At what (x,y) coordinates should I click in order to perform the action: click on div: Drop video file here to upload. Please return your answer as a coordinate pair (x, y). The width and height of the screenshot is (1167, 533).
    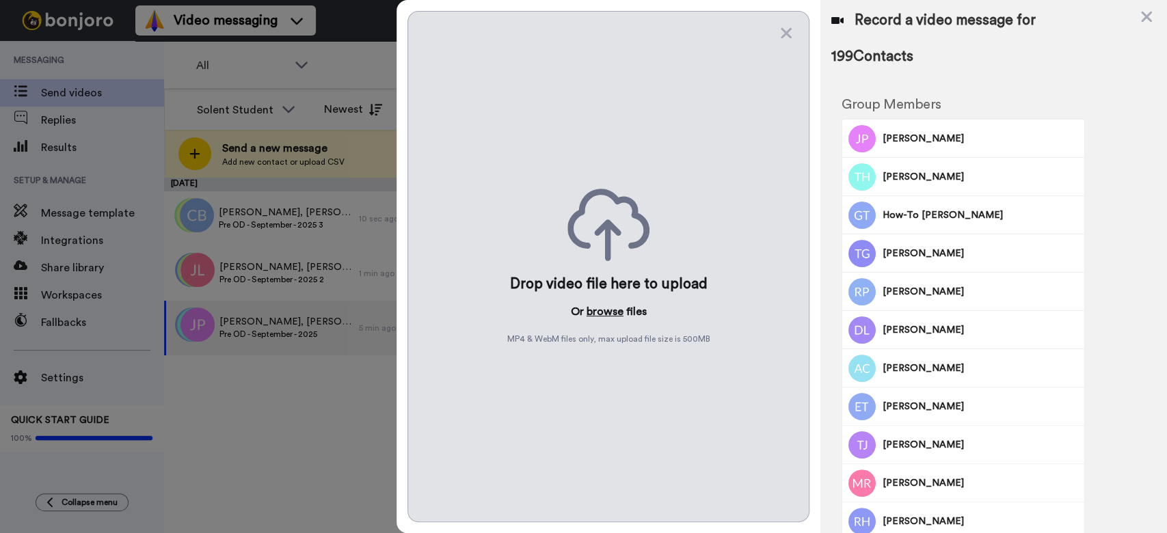
    Looking at the image, I should click on (609, 284).